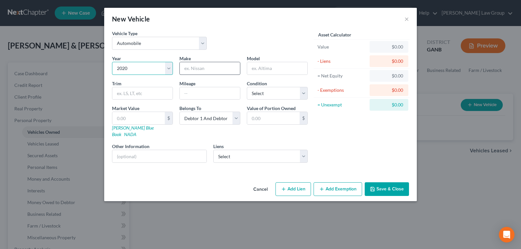  What do you see at coordinates (342, 90) in the screenshot?
I see `div: - Exemptions` at bounding box center [342, 90].